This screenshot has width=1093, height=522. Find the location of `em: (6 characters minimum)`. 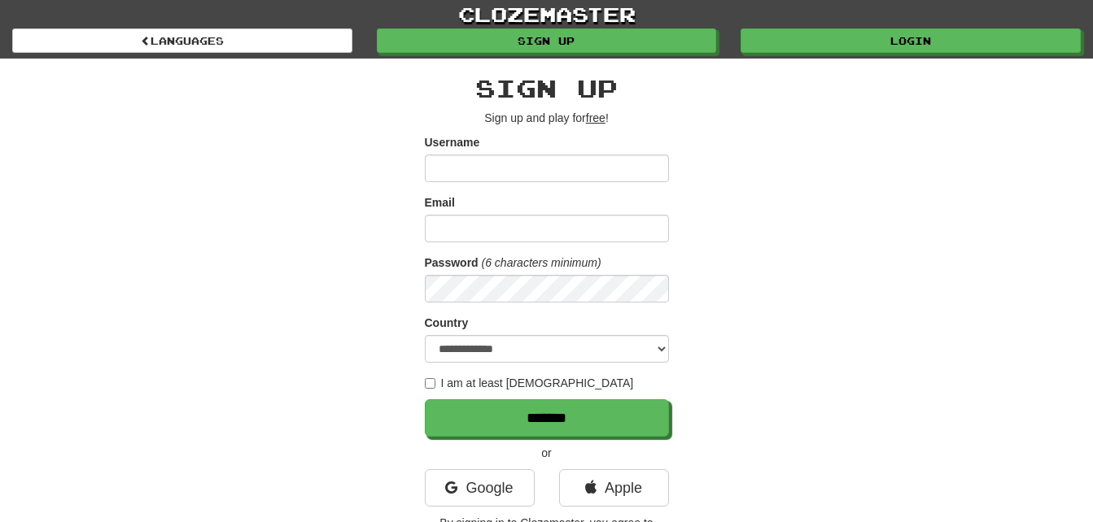

em: (6 characters minimum) is located at coordinates (541, 263).